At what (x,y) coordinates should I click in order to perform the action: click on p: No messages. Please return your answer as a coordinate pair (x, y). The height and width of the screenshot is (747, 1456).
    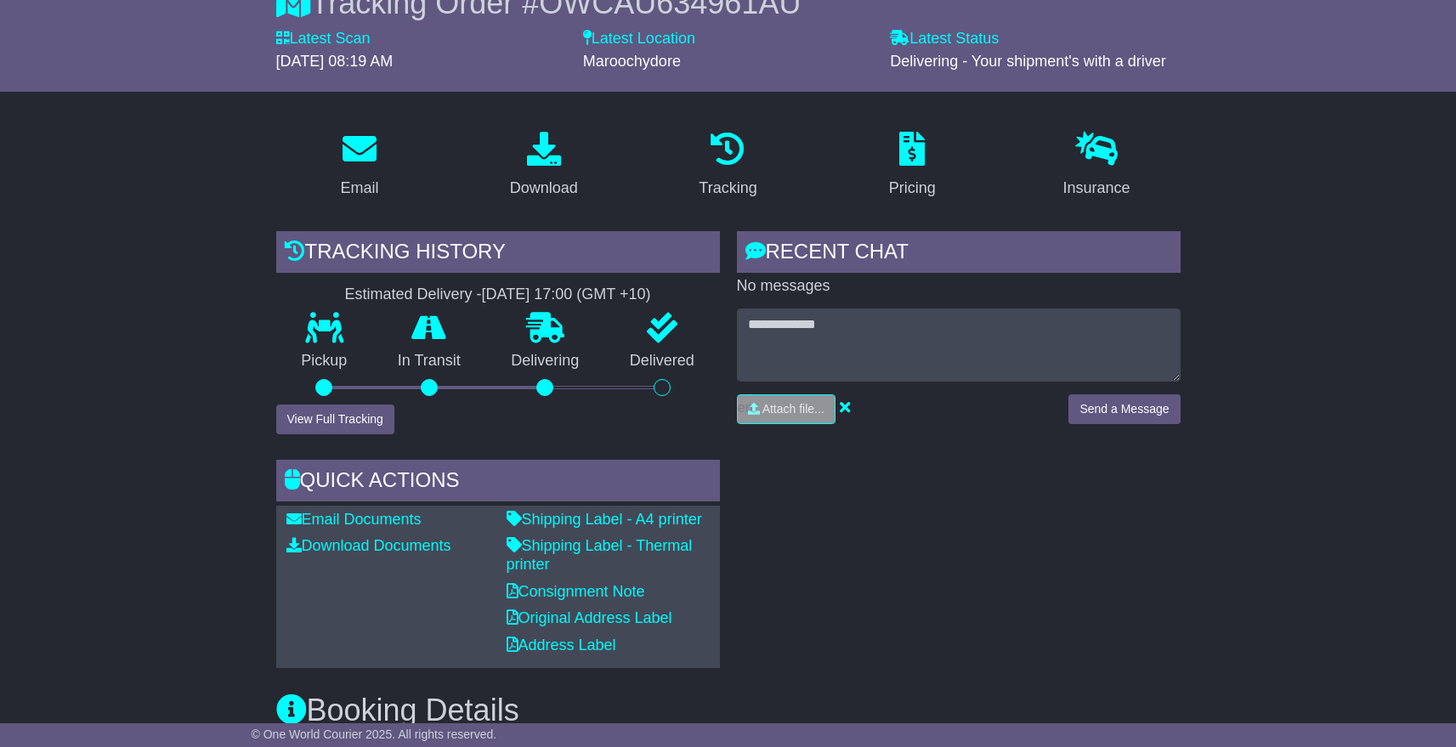
    Looking at the image, I should click on (959, 286).